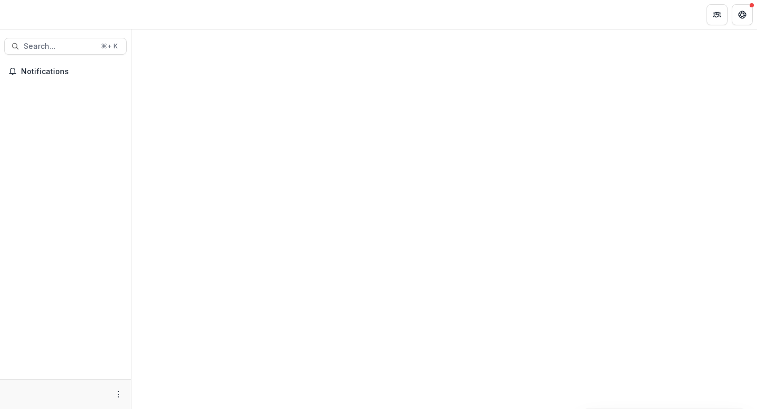  What do you see at coordinates (109, 46) in the screenshot?
I see `div: ⌘ + K` at bounding box center [109, 46].